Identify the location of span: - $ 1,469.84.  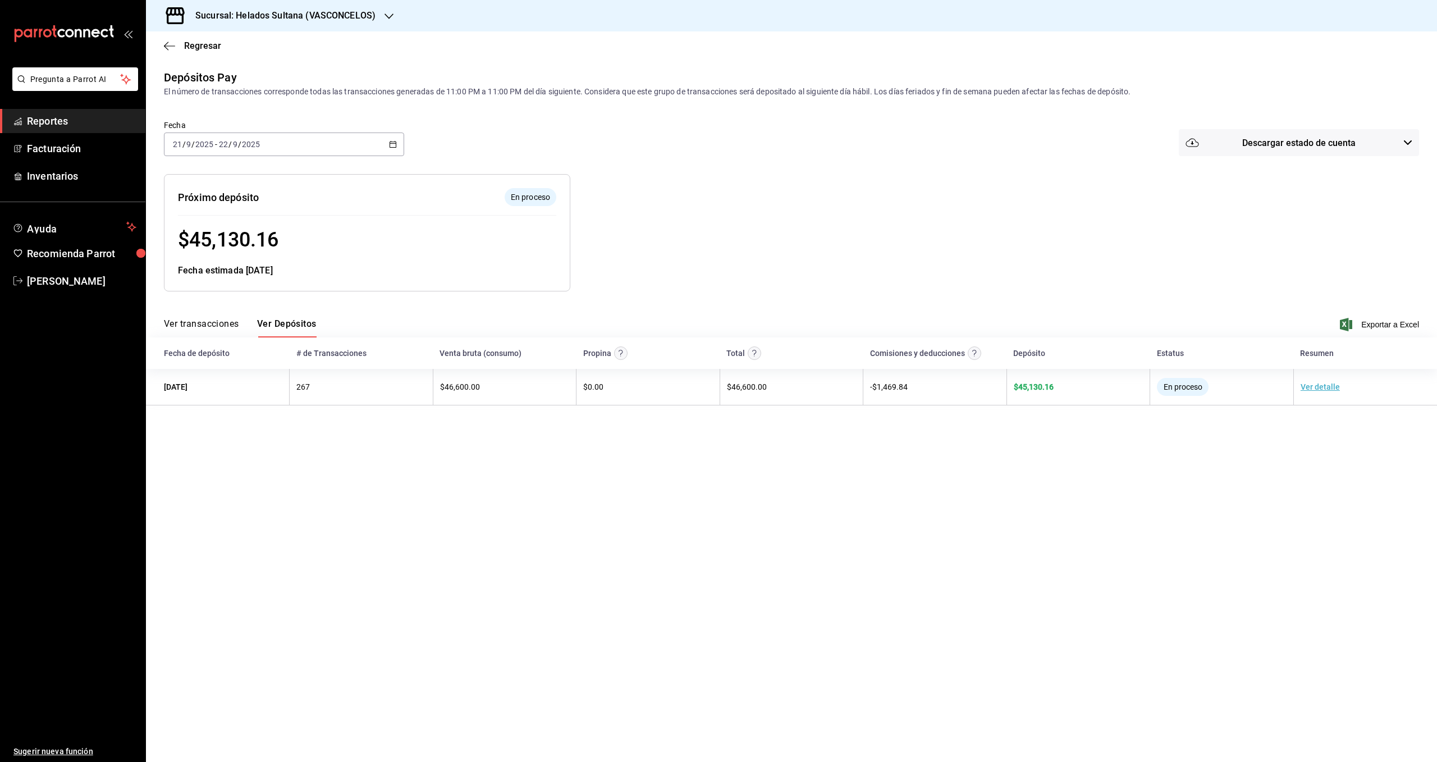
(889, 387).